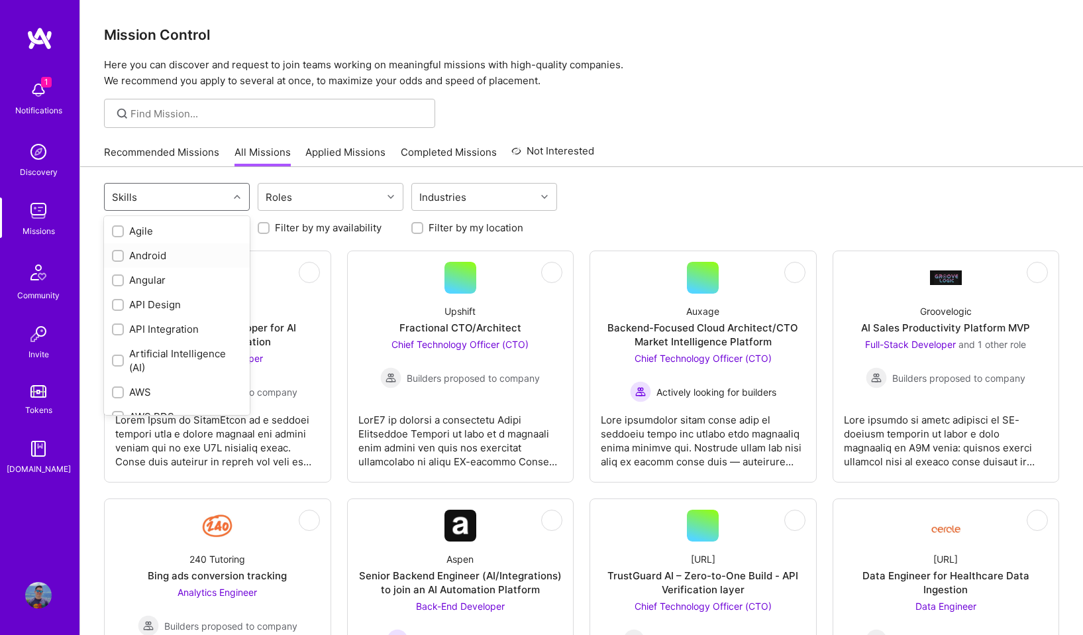  I want to click on h3: Mission Control, so click(582, 34).